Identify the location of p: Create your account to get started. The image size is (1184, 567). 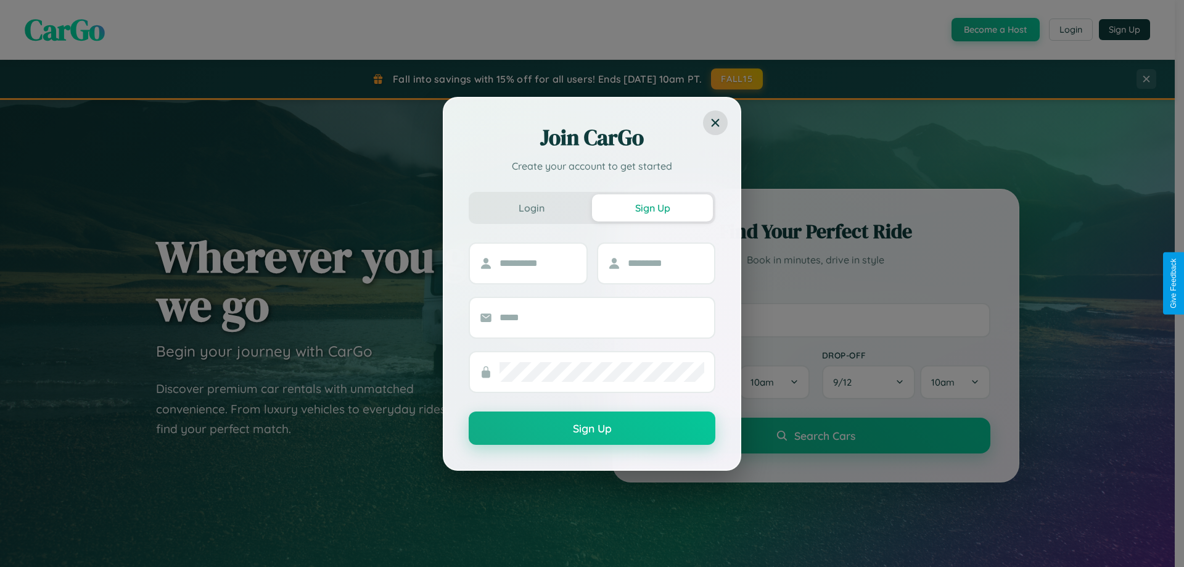
(592, 166).